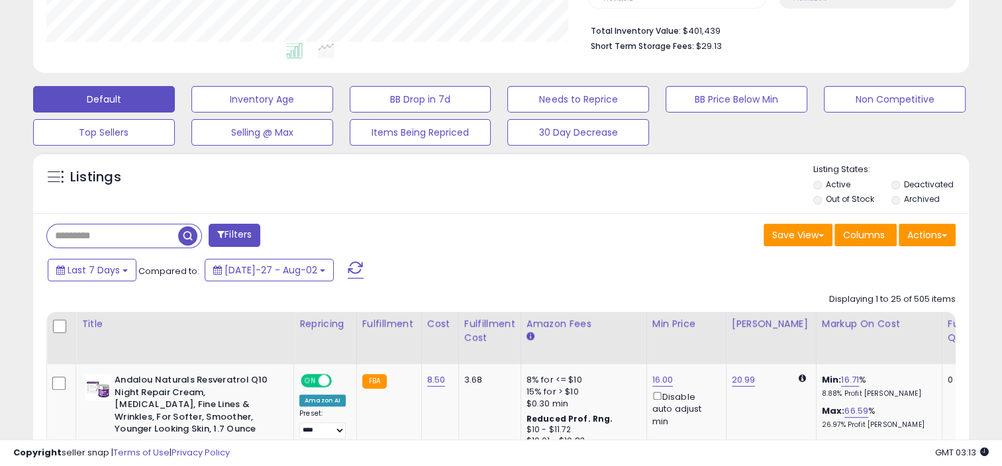 Image resolution: width=1002 pixels, height=466 pixels. Describe the element at coordinates (584, 324) in the screenshot. I see `div: Amazon Fees` at that location.